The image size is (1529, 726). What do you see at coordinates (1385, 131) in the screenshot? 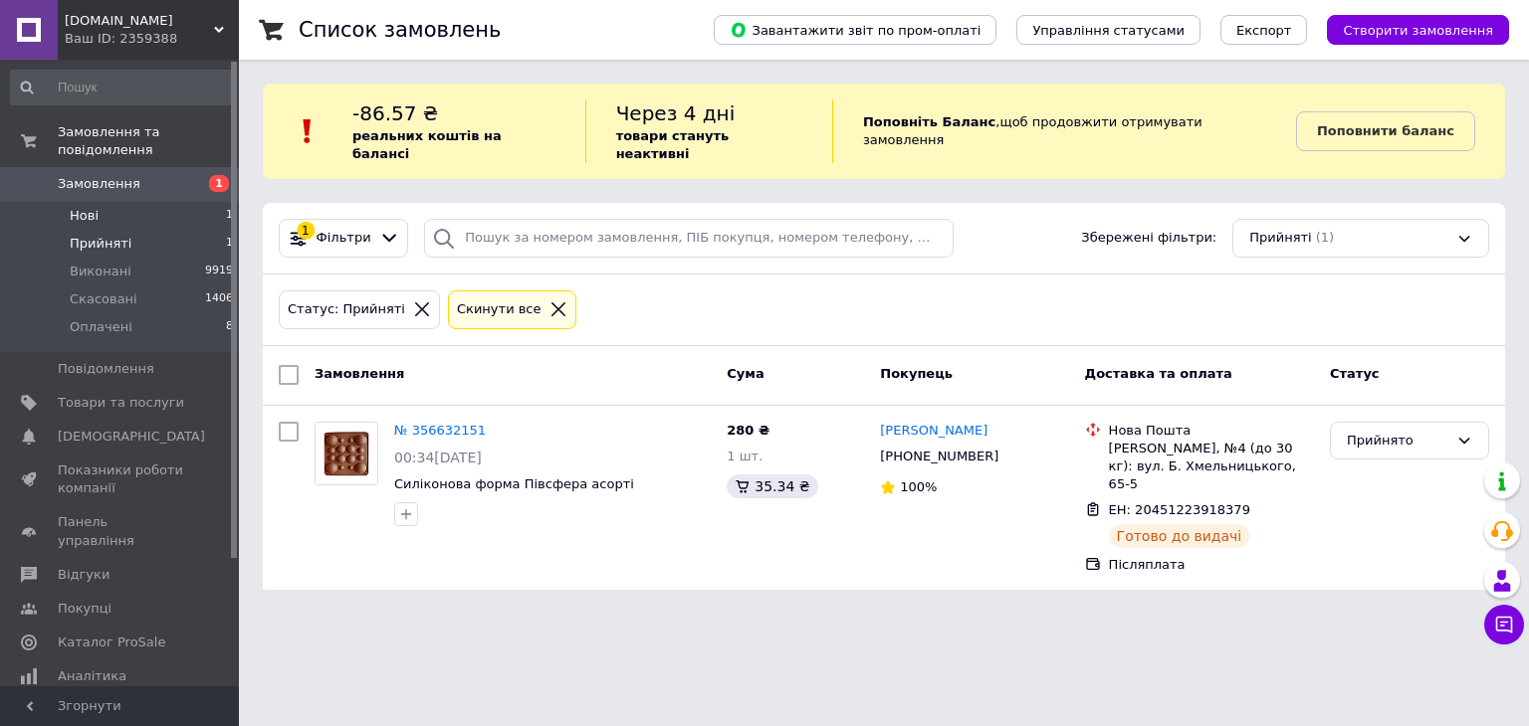
I see `a: Поповнити баланс` at bounding box center [1385, 131].